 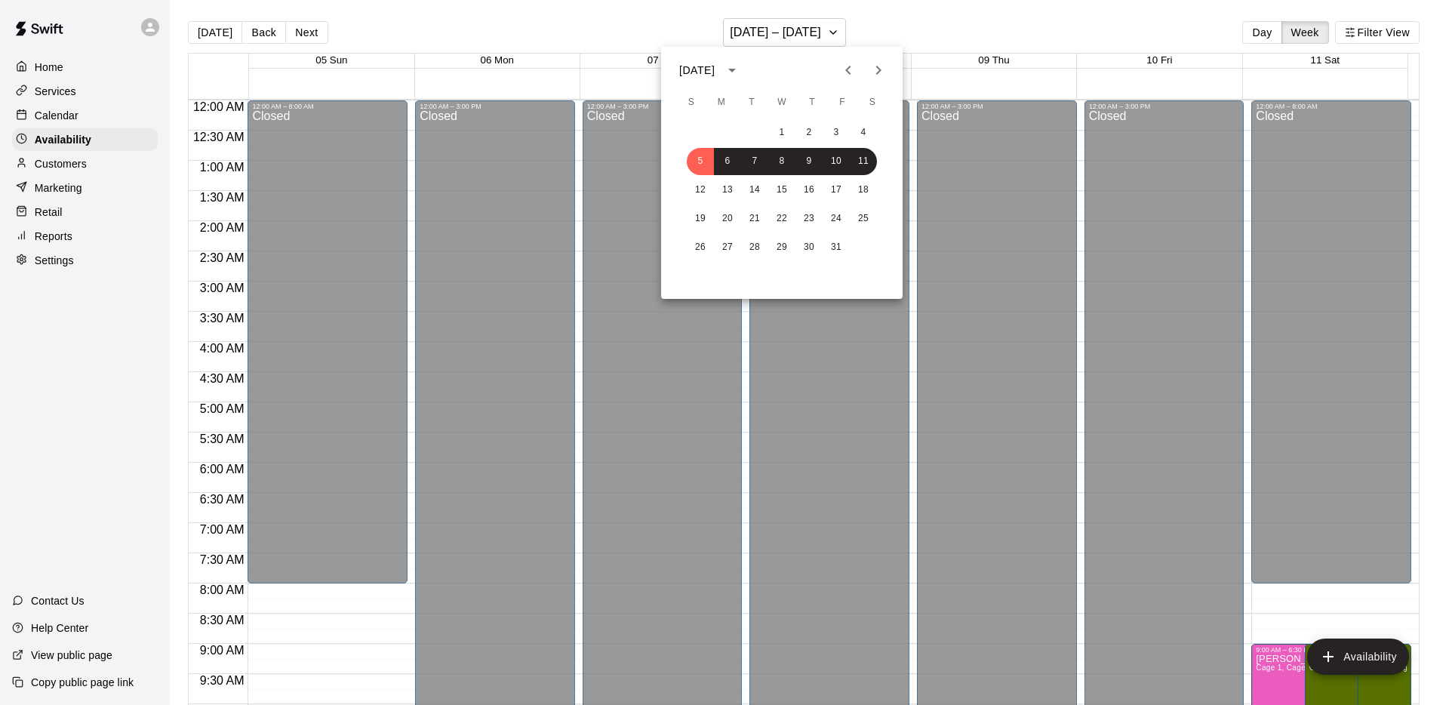 What do you see at coordinates (700, 219) in the screenshot?
I see `button: 19` at bounding box center [700, 219].